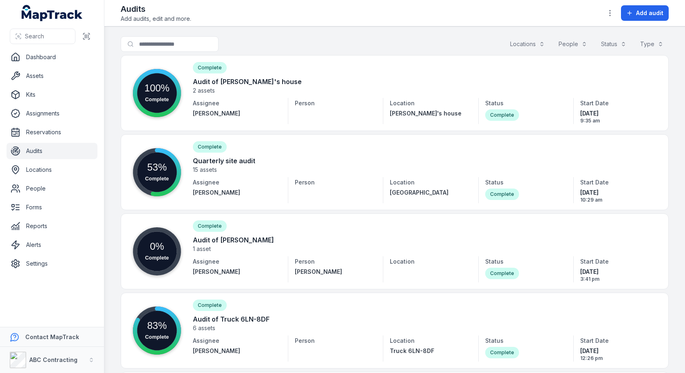 This screenshot has height=373, width=685. Describe the element at coordinates (156, 9) in the screenshot. I see `h2: Audits` at that location.